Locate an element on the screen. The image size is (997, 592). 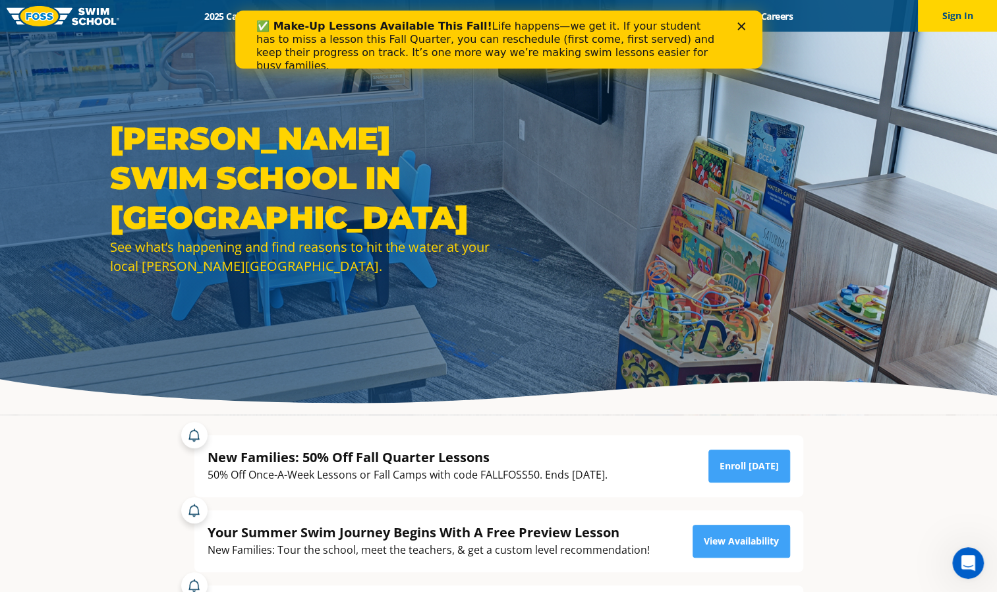
div: Close is located at coordinates (509, 16).